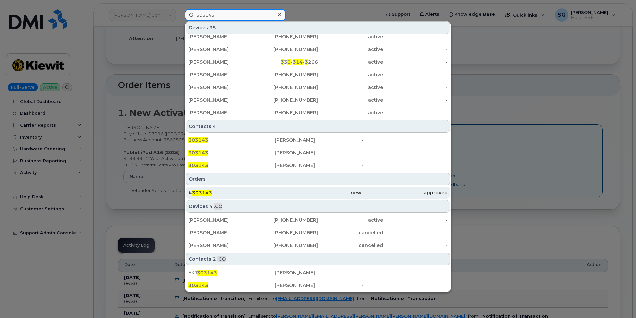 The width and height of the screenshot is (636, 318). What do you see at coordinates (214, 259) in the screenshot?
I see `span: 2` at bounding box center [214, 259].